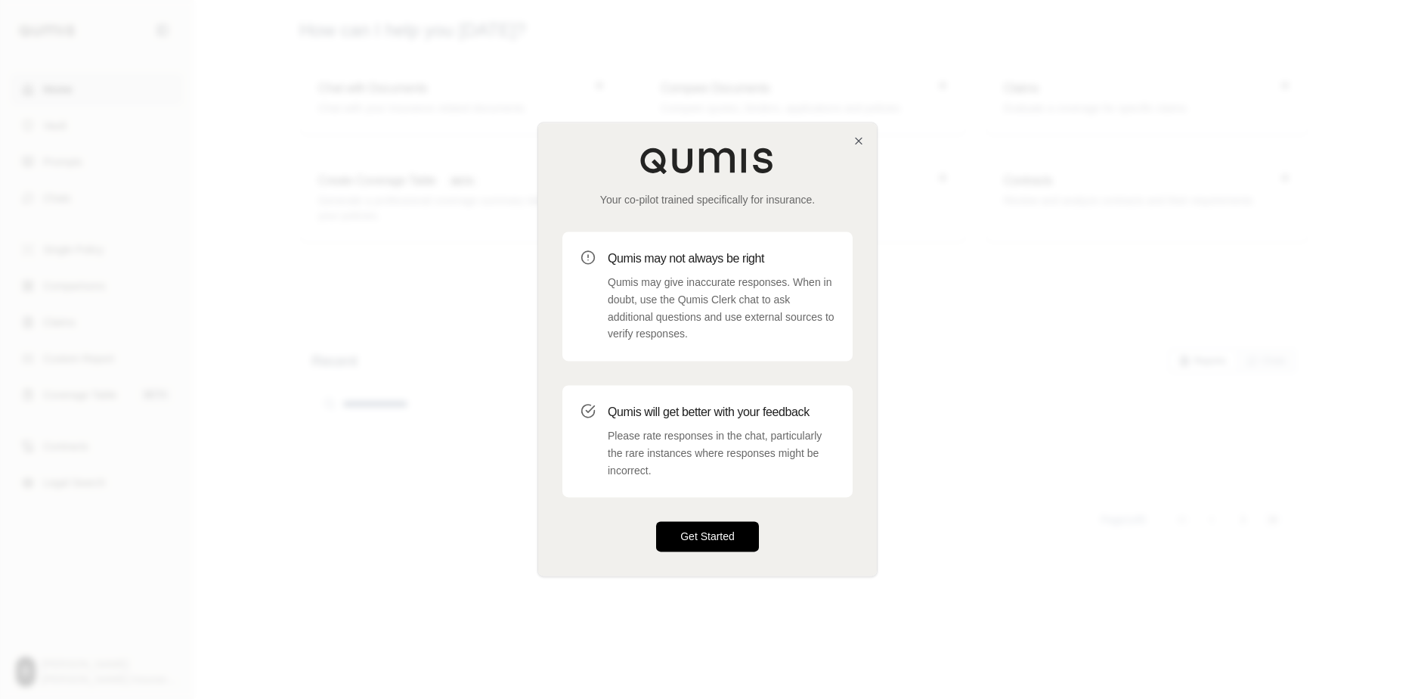 The image size is (1415, 699). I want to click on h3: Qumis may not always be right, so click(721, 259).